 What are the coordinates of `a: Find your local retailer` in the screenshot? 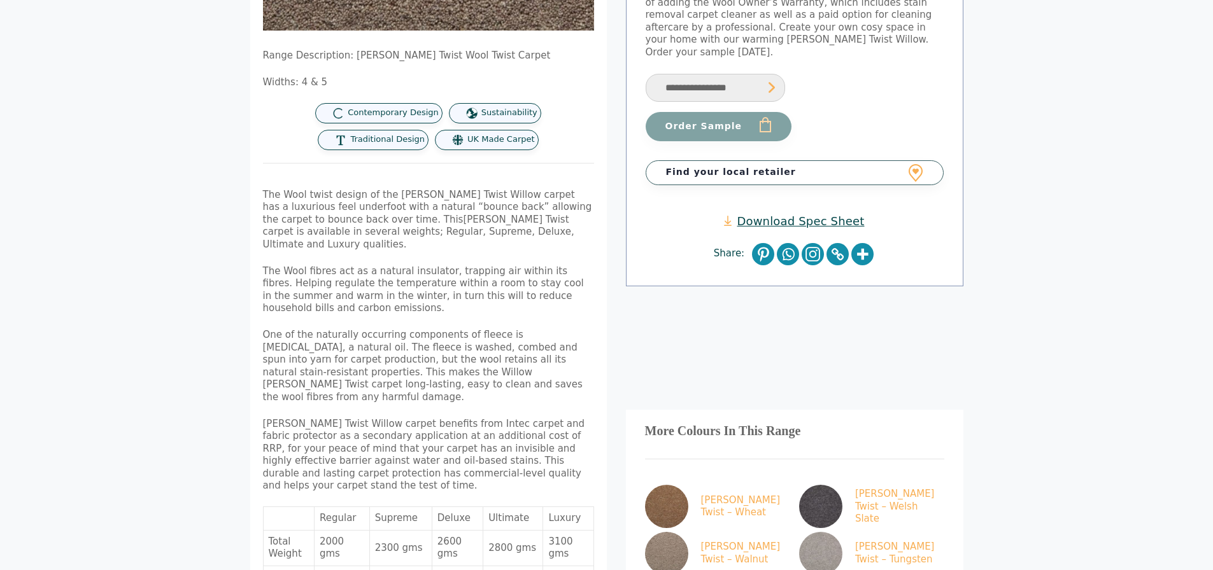 It's located at (795, 173).